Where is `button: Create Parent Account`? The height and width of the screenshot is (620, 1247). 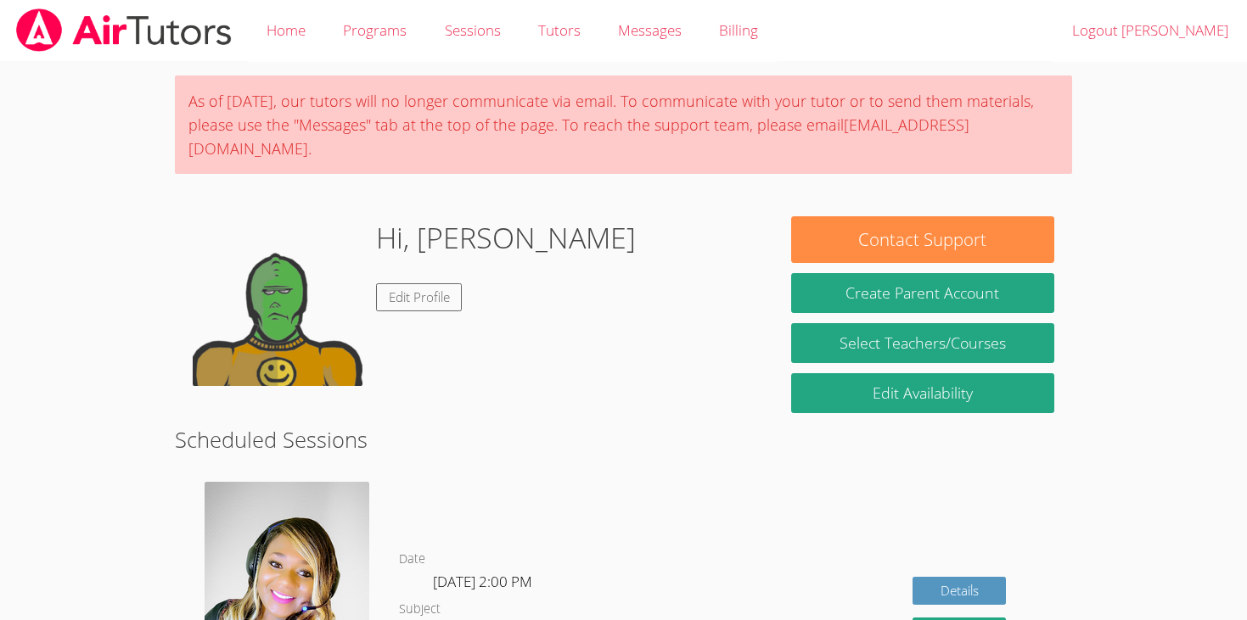
button: Create Parent Account is located at coordinates (923, 293).